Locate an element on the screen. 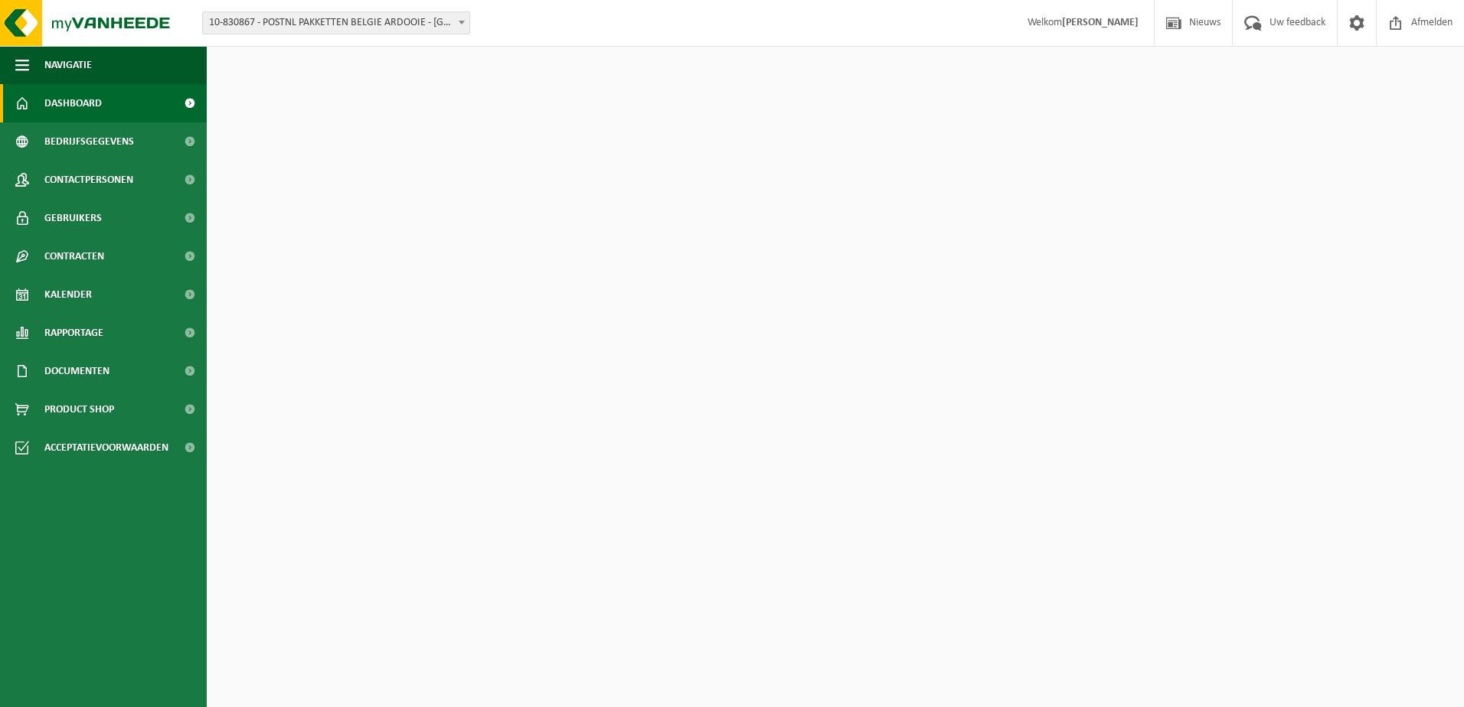 This screenshot has width=1464, height=707. span: Contactpersonen is located at coordinates (89, 180).